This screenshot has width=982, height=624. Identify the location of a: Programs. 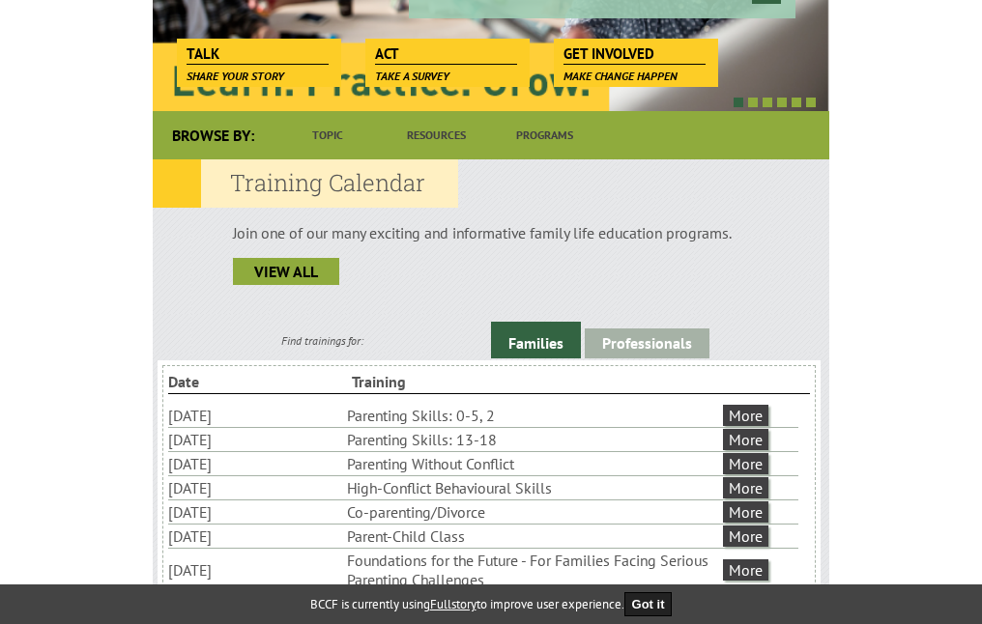
(544, 135).